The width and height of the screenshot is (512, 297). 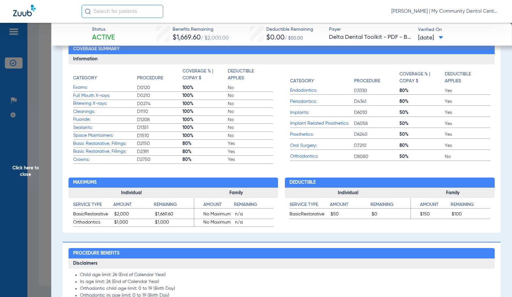 I want to click on span: $100, so click(x=471, y=215).